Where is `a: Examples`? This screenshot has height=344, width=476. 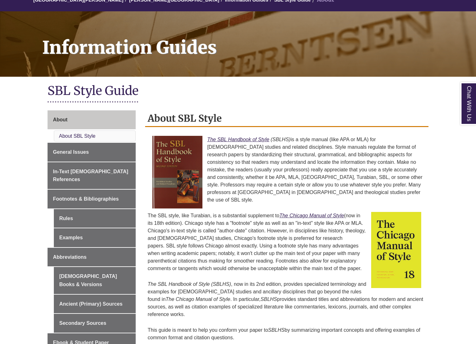 a: Examples is located at coordinates (95, 238).